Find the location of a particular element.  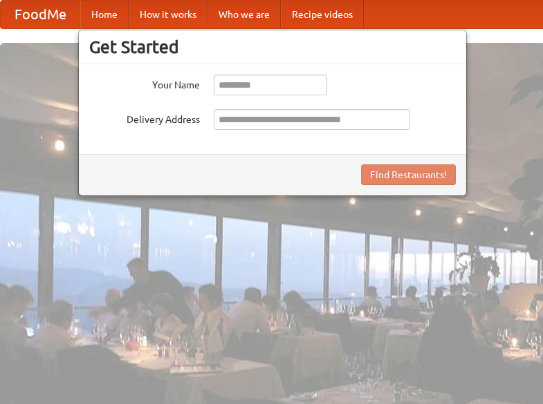

label: Delivery Address is located at coordinates (144, 118).